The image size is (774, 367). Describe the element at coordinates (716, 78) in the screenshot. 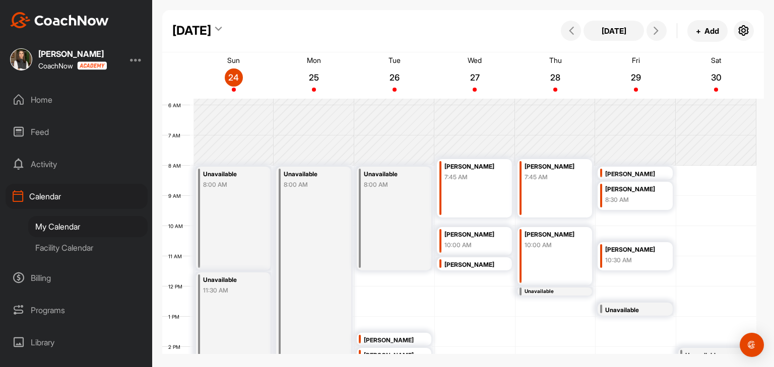

I see `p: 30` at that location.